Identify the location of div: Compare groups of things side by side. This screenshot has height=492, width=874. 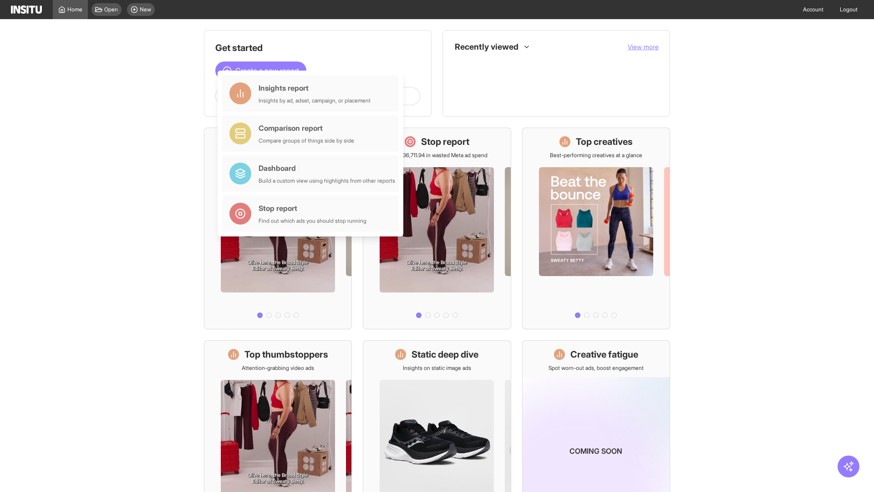
(306, 141).